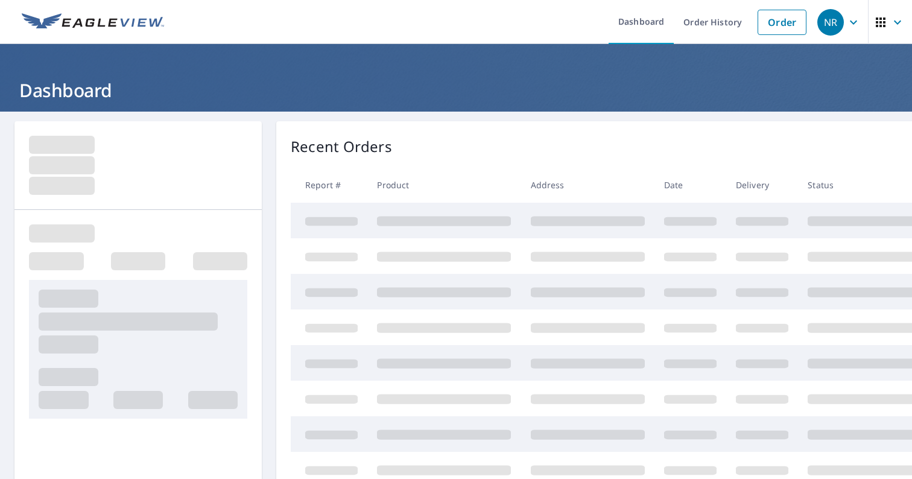  Describe the element at coordinates (329, 185) in the screenshot. I see `th: Report #` at that location.